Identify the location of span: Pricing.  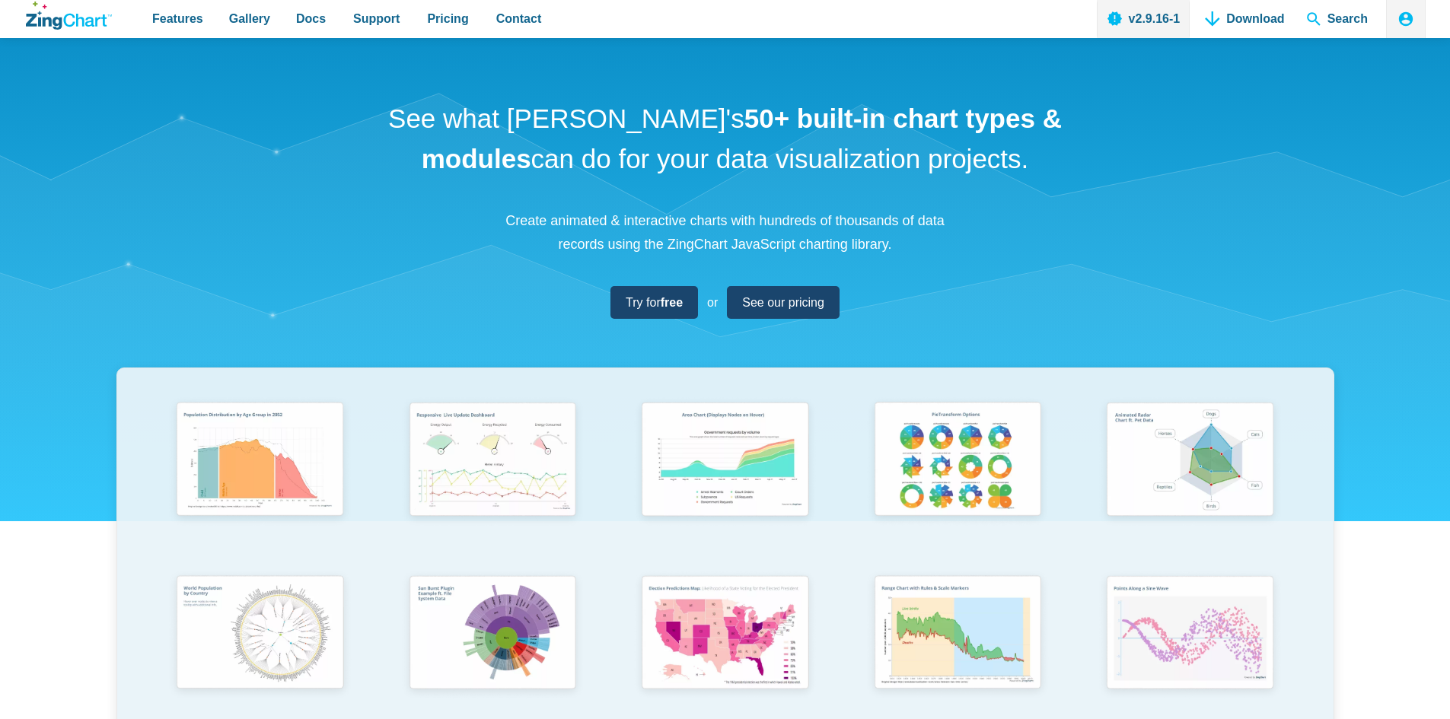
(447, 18).